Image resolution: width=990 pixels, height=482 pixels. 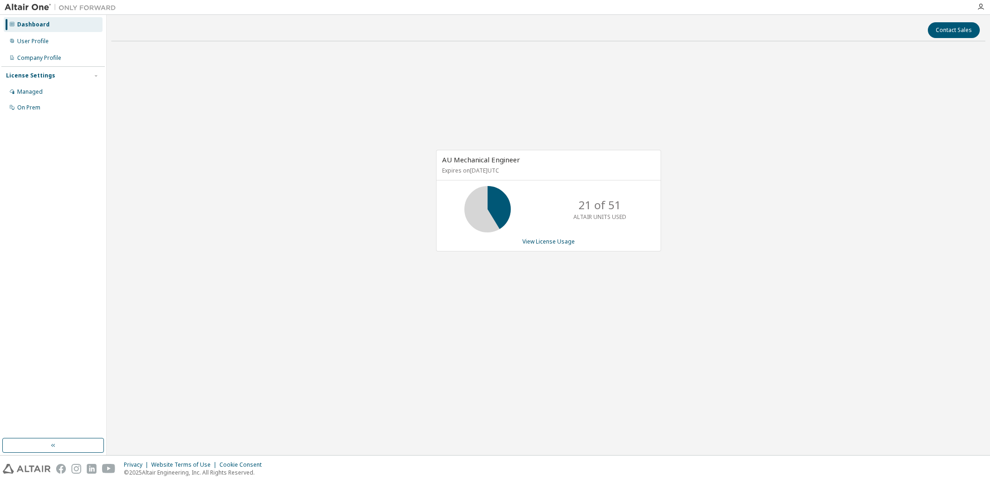 I want to click on p: ALTAIR UNITS USED, so click(x=600, y=217).